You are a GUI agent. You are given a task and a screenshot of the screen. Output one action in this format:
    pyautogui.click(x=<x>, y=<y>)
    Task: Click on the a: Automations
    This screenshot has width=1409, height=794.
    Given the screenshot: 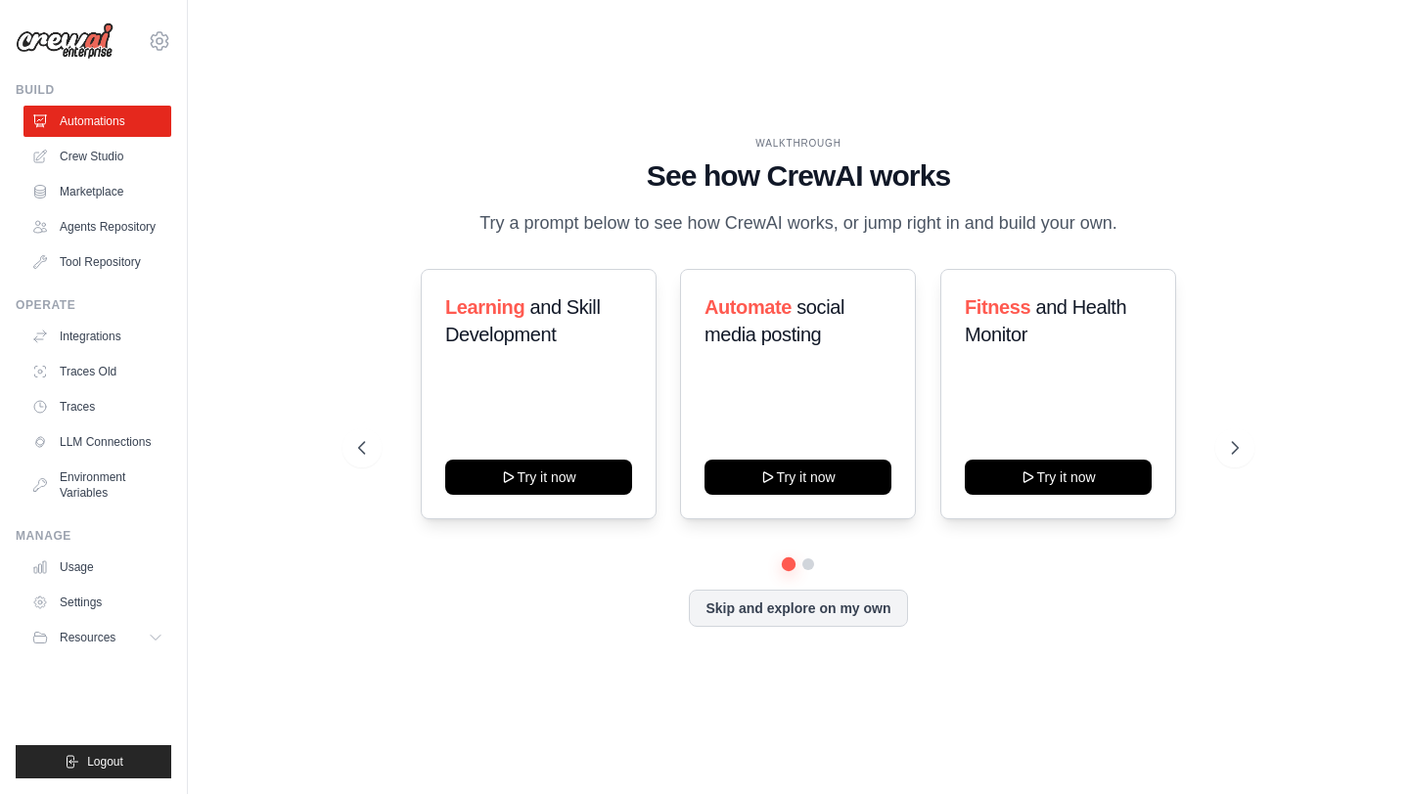 What is the action you would take?
    pyautogui.click(x=97, y=121)
    